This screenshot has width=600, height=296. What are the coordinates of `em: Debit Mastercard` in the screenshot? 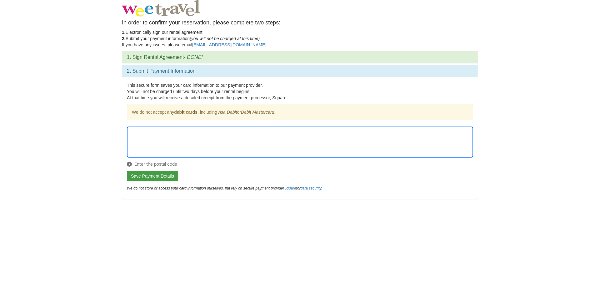 It's located at (258, 112).